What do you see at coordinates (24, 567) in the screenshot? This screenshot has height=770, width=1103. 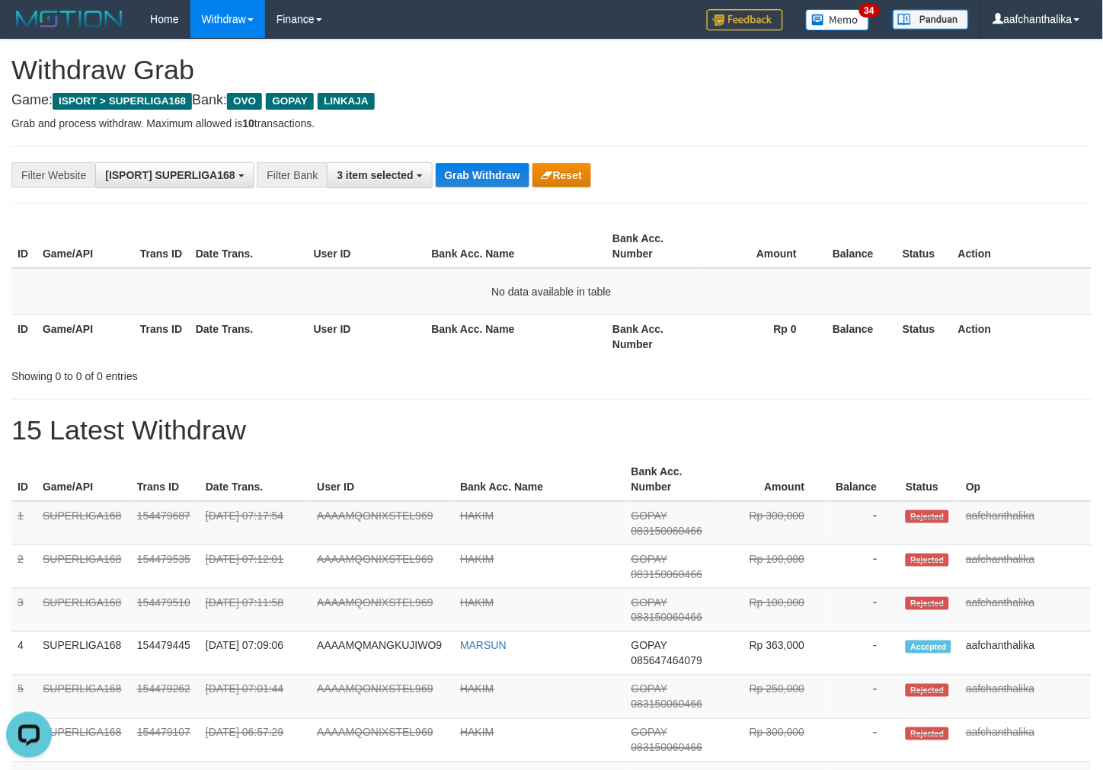 I see `td: 2` at bounding box center [24, 567].